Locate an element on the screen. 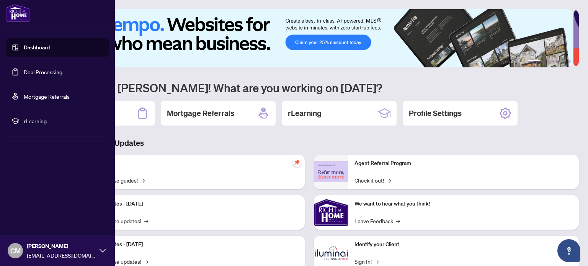 The height and width of the screenshot is (266, 588). img: We want to hear what you think! is located at coordinates (331, 213).